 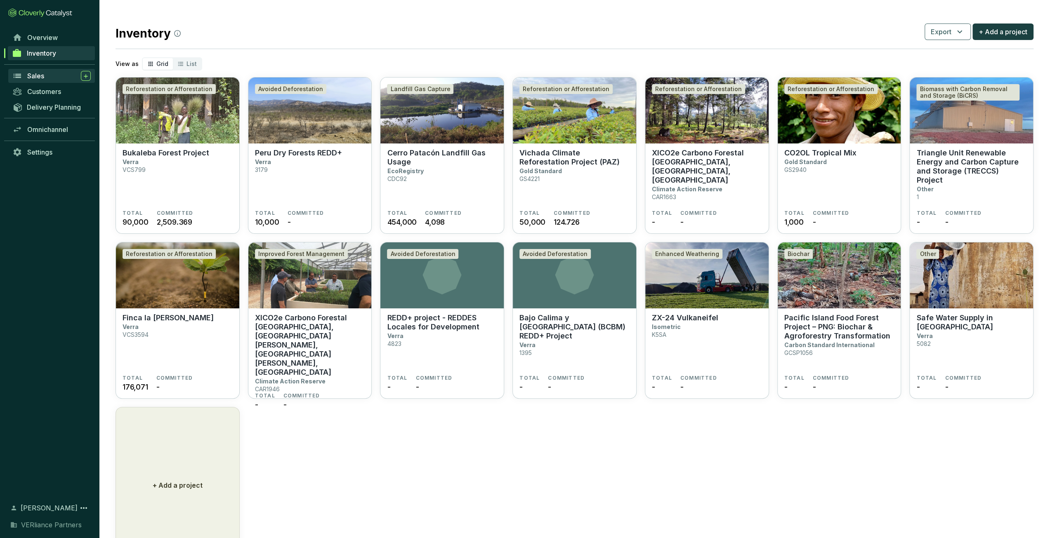 What do you see at coordinates (947, 32) in the screenshot?
I see `button: Export` at bounding box center [947, 32].